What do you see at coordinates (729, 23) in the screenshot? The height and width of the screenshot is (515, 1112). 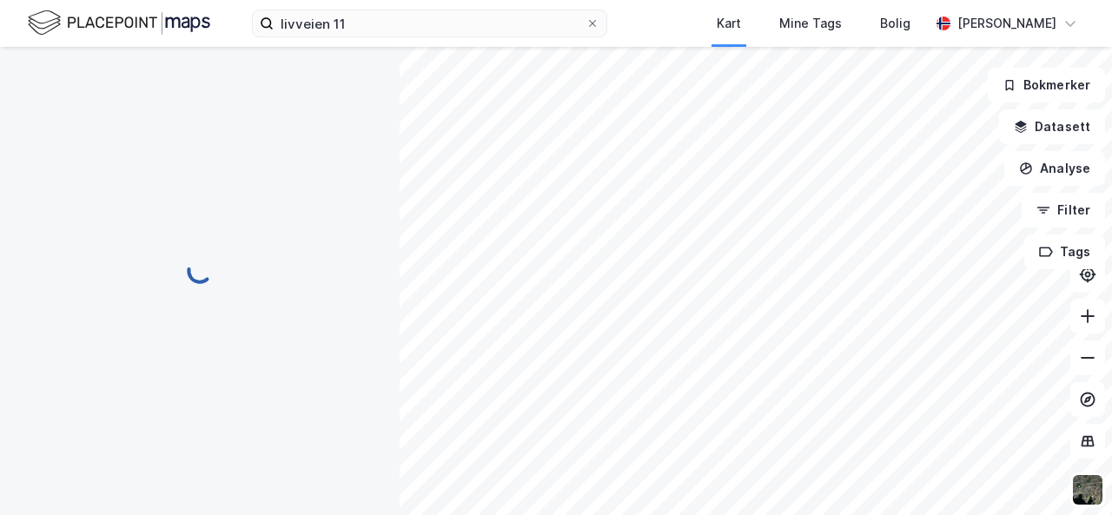 I see `div: Kart` at bounding box center [729, 23].